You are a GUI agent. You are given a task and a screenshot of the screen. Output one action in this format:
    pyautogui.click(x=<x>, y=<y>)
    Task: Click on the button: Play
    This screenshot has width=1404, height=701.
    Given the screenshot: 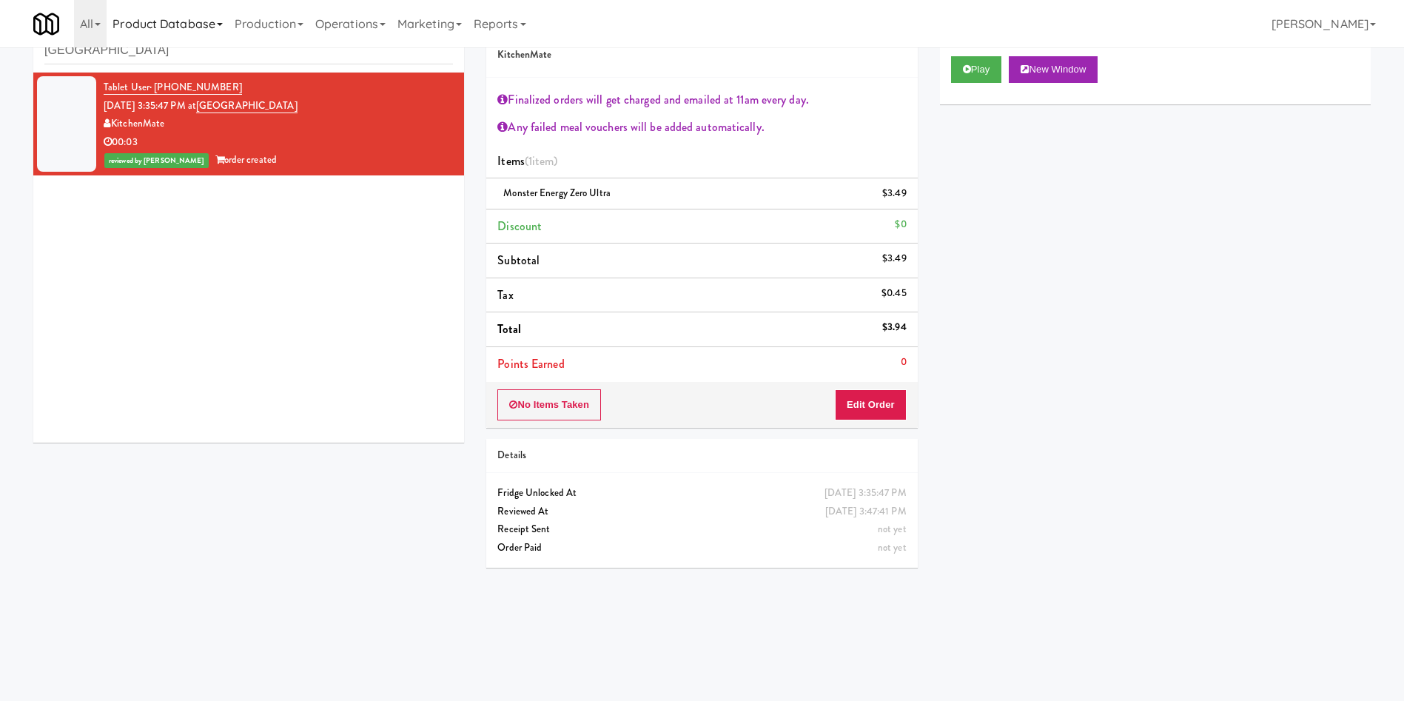 What is the action you would take?
    pyautogui.click(x=976, y=70)
    